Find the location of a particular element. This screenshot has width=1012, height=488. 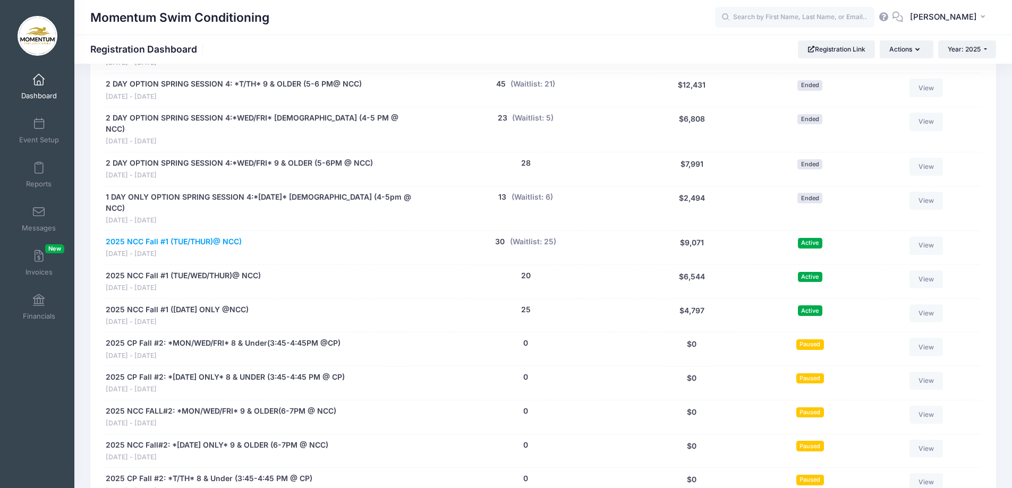

button: (Waitlist: 5) is located at coordinates (533, 118).